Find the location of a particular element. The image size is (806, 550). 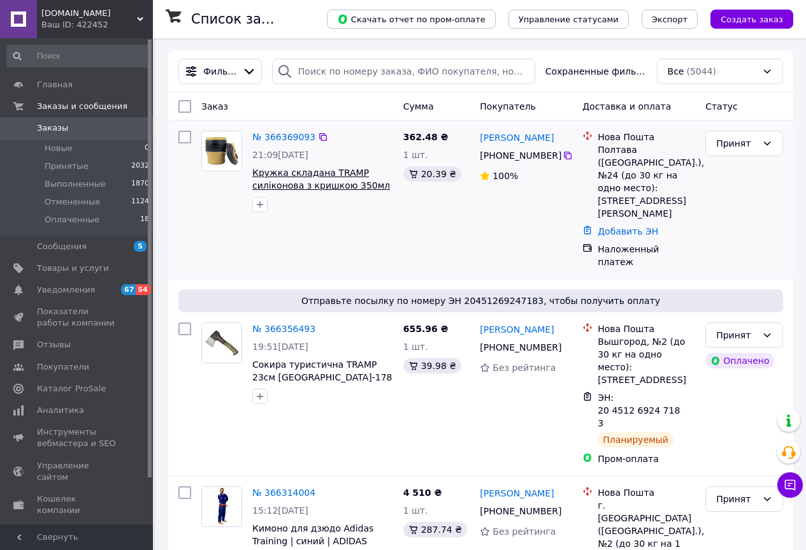

span: Инструменты вебмастера и SEO is located at coordinates (77, 438).